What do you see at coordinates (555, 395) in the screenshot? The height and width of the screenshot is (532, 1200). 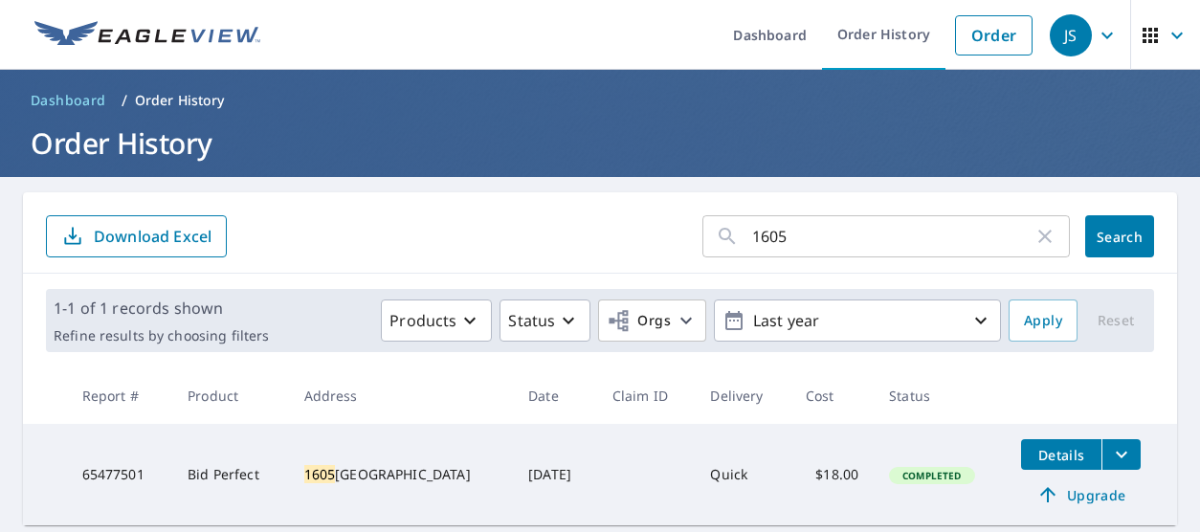 I see `th: Date` at bounding box center [555, 395].